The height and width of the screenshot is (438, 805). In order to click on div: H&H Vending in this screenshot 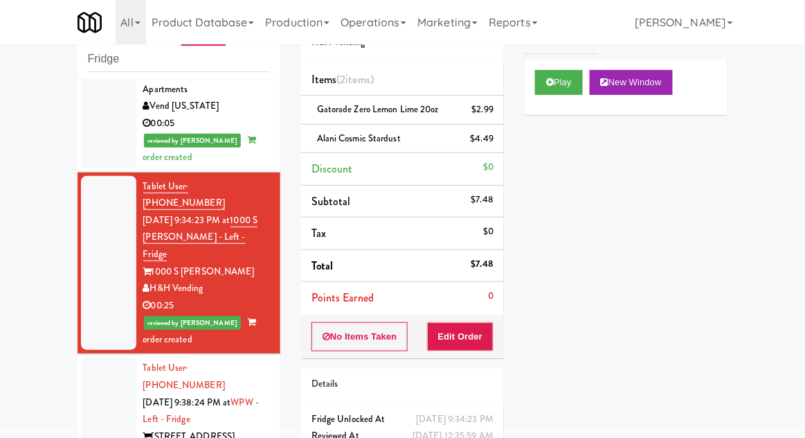, I will do `click(206, 288)`.